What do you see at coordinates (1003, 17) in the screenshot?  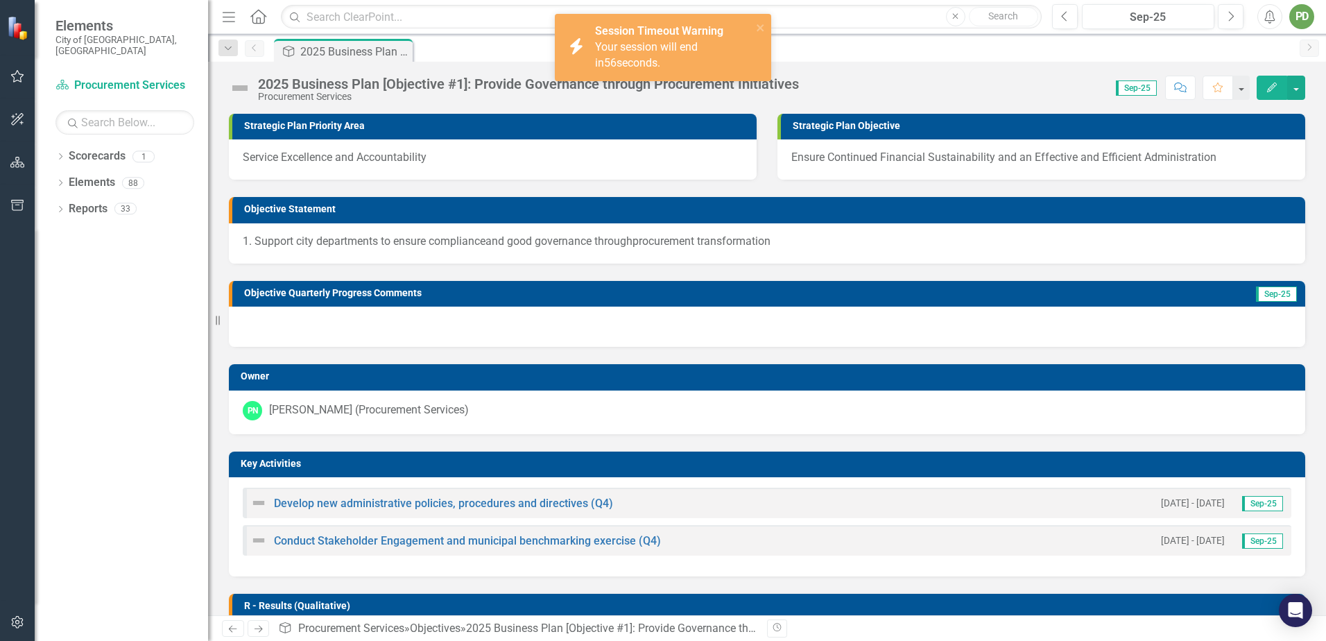 I see `button: Search` at bounding box center [1003, 17].